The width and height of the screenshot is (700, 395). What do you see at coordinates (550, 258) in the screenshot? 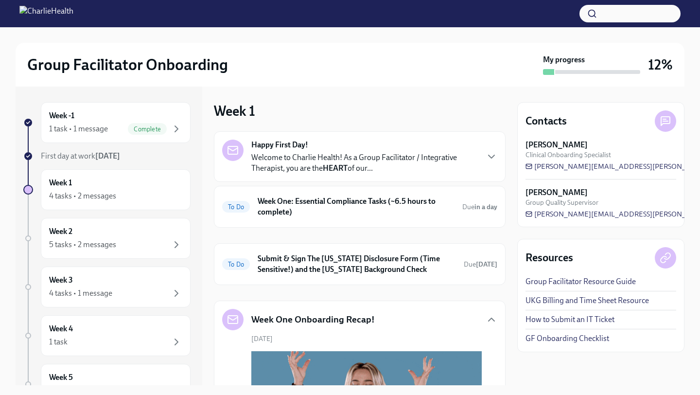
I see `h4: Resources` at bounding box center [550, 258].